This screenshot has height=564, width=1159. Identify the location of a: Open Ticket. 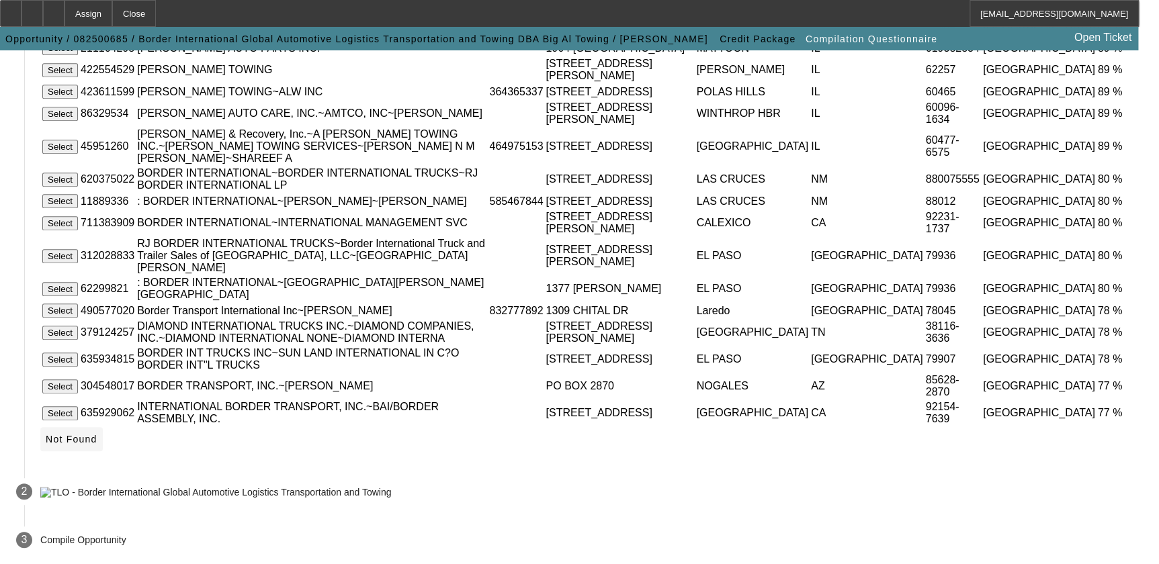
(1102, 38).